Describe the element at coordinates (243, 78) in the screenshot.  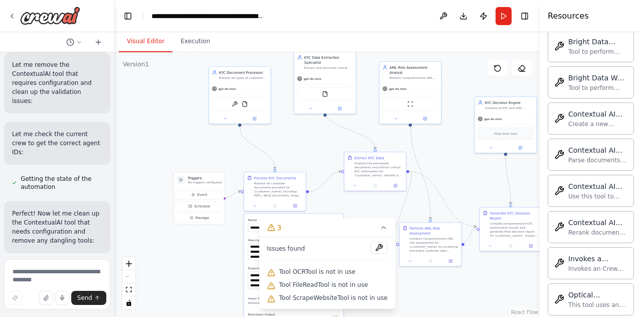
I see `div: Process all types of customer documents including PDFs, Word documents, images, and scanned files...` at that location.